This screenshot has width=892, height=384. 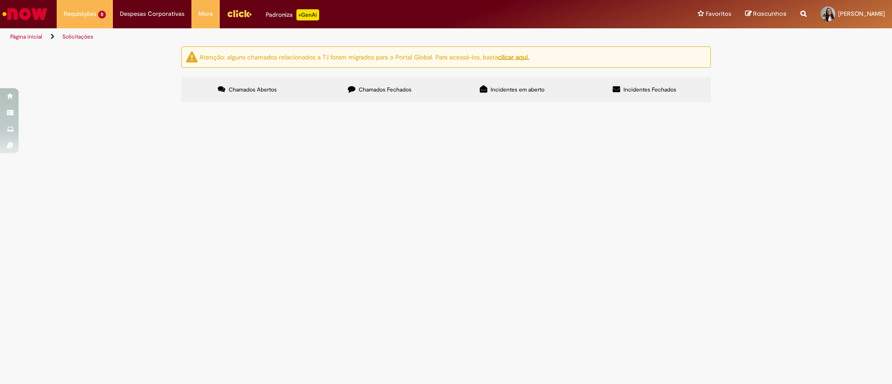 What do you see at coordinates (385, 90) in the screenshot?
I see `span: Chamados Fechados` at bounding box center [385, 90].